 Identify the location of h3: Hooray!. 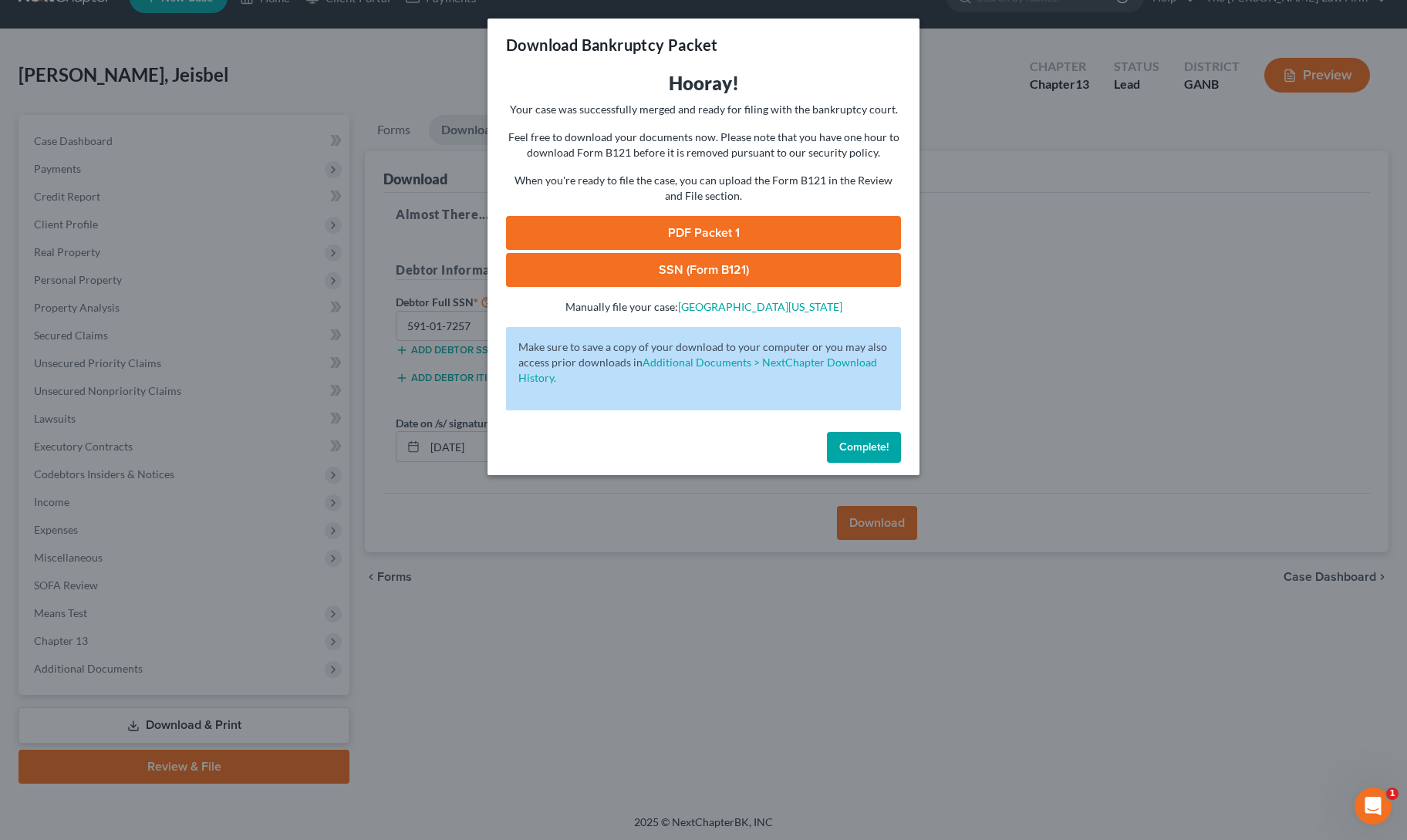
(704, 83).